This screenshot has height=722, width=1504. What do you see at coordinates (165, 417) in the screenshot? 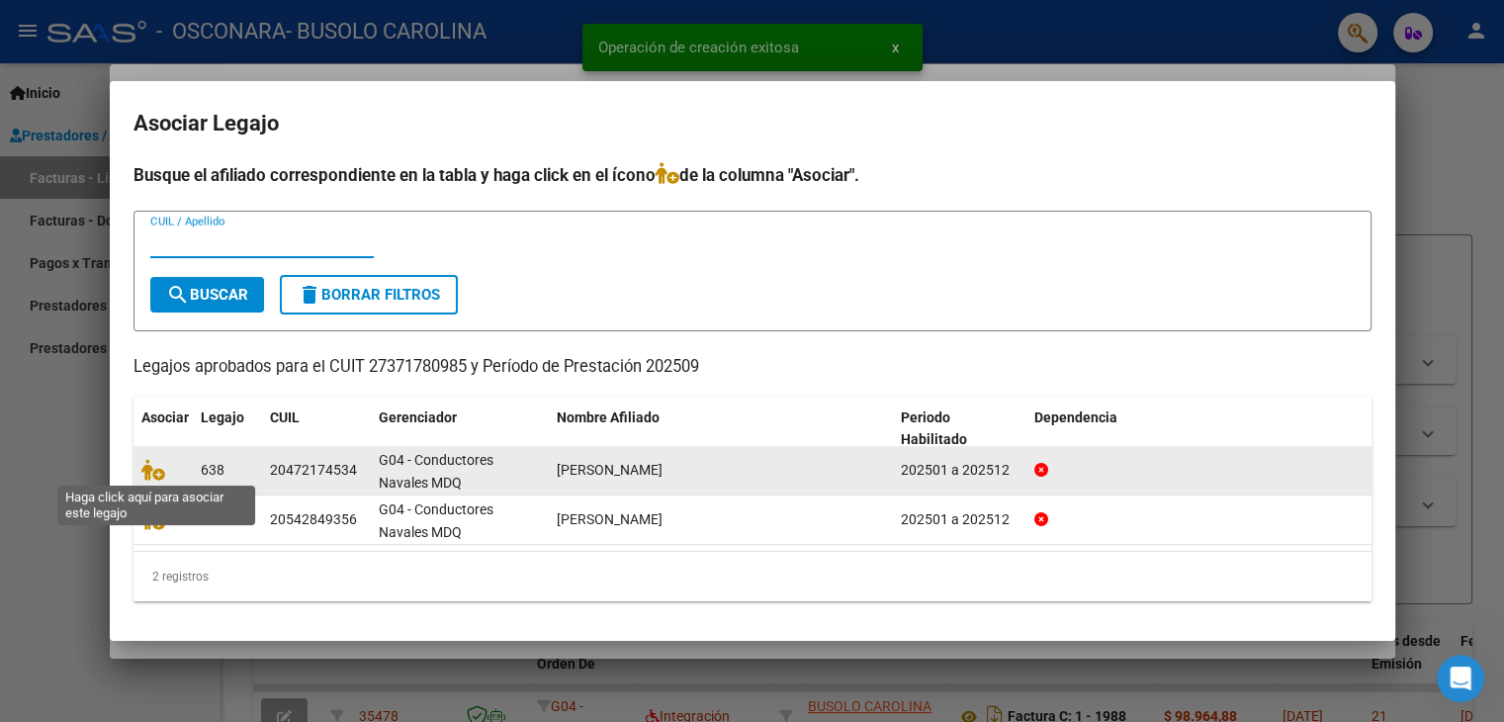
I see `span: Asociar` at bounding box center [165, 417].